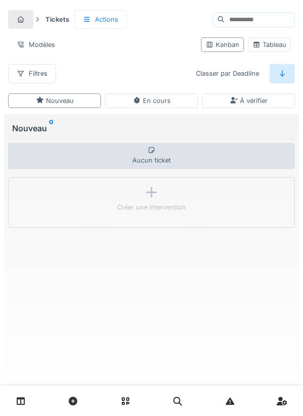 The width and height of the screenshot is (303, 416). What do you see at coordinates (101, 19) in the screenshot?
I see `div: Actions` at bounding box center [101, 19].